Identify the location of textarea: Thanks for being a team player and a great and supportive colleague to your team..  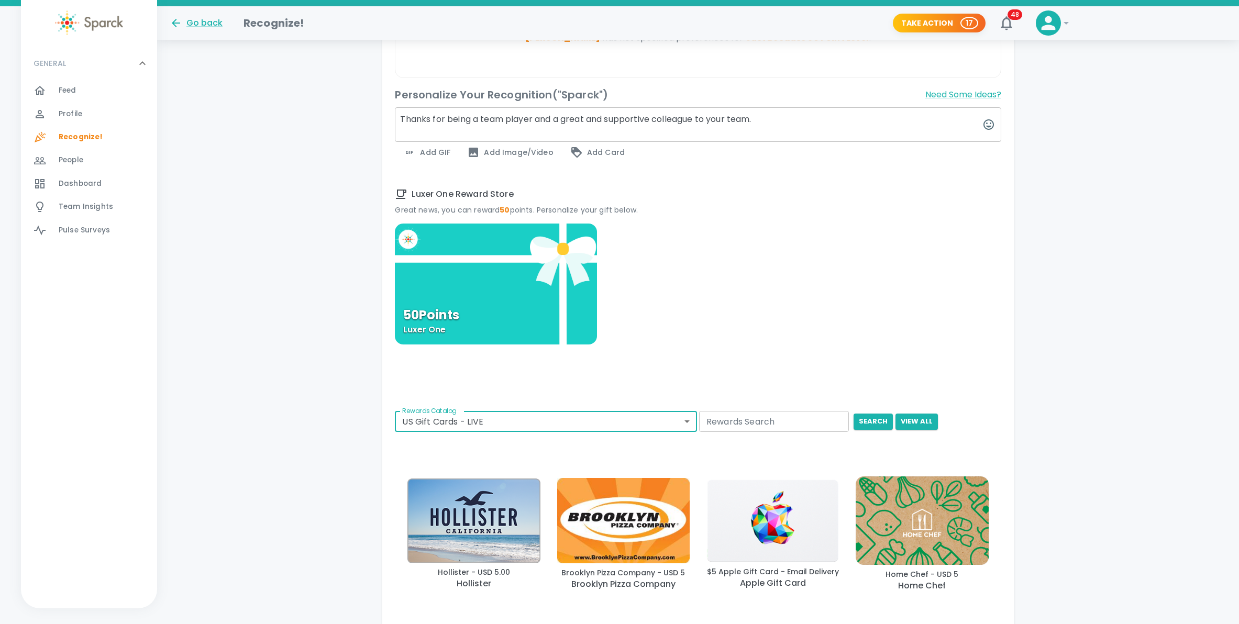
(698, 125).